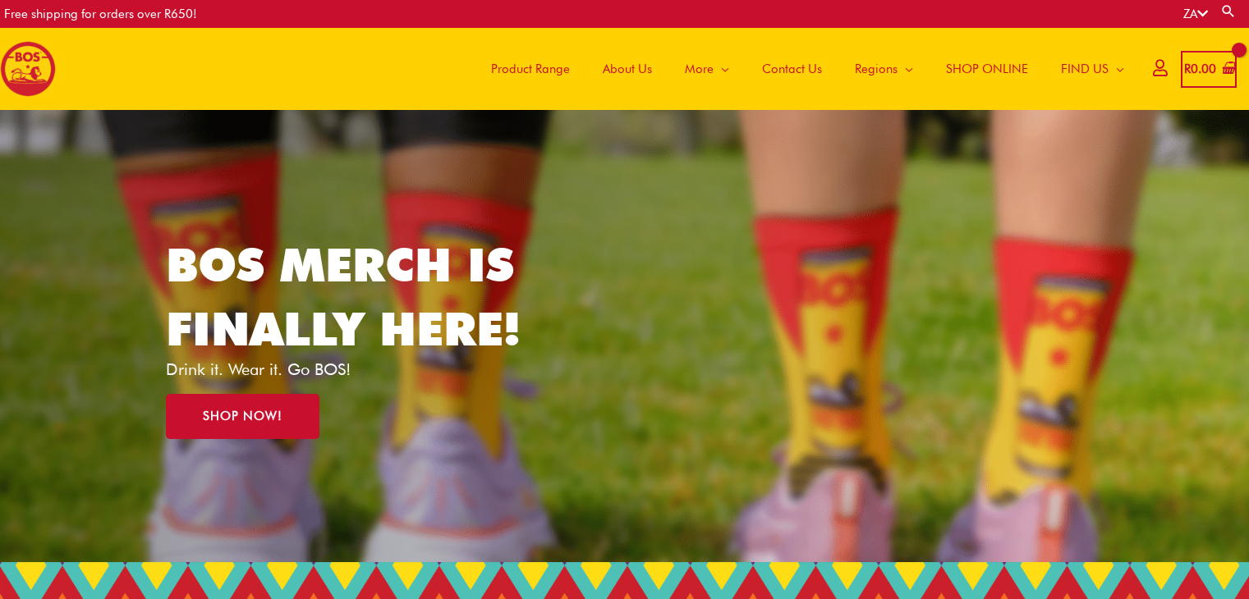 This screenshot has width=1249, height=599. Describe the element at coordinates (791, 69) in the screenshot. I see `span: Contact Us` at that location.